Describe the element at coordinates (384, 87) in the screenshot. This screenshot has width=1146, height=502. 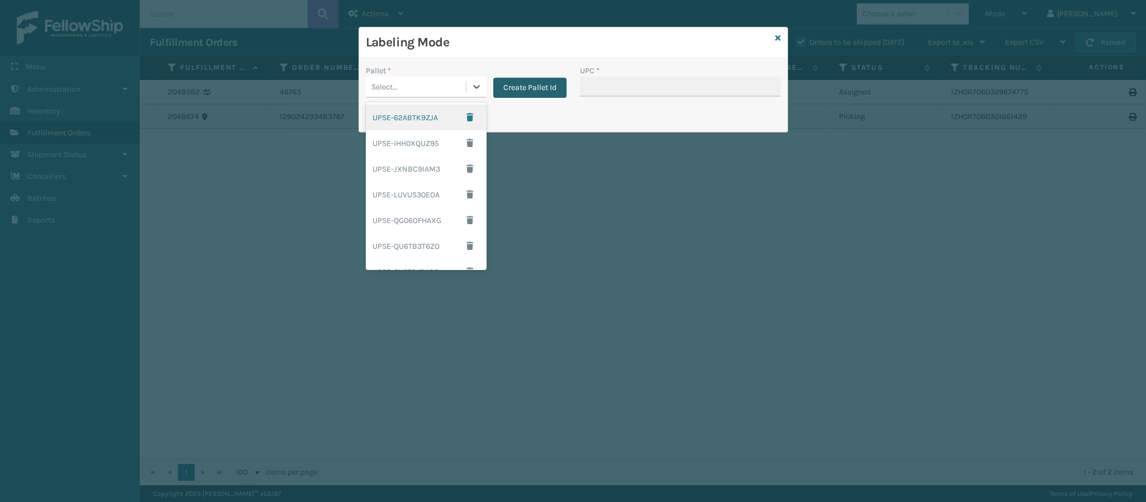
I see `div: Select...` at that location.